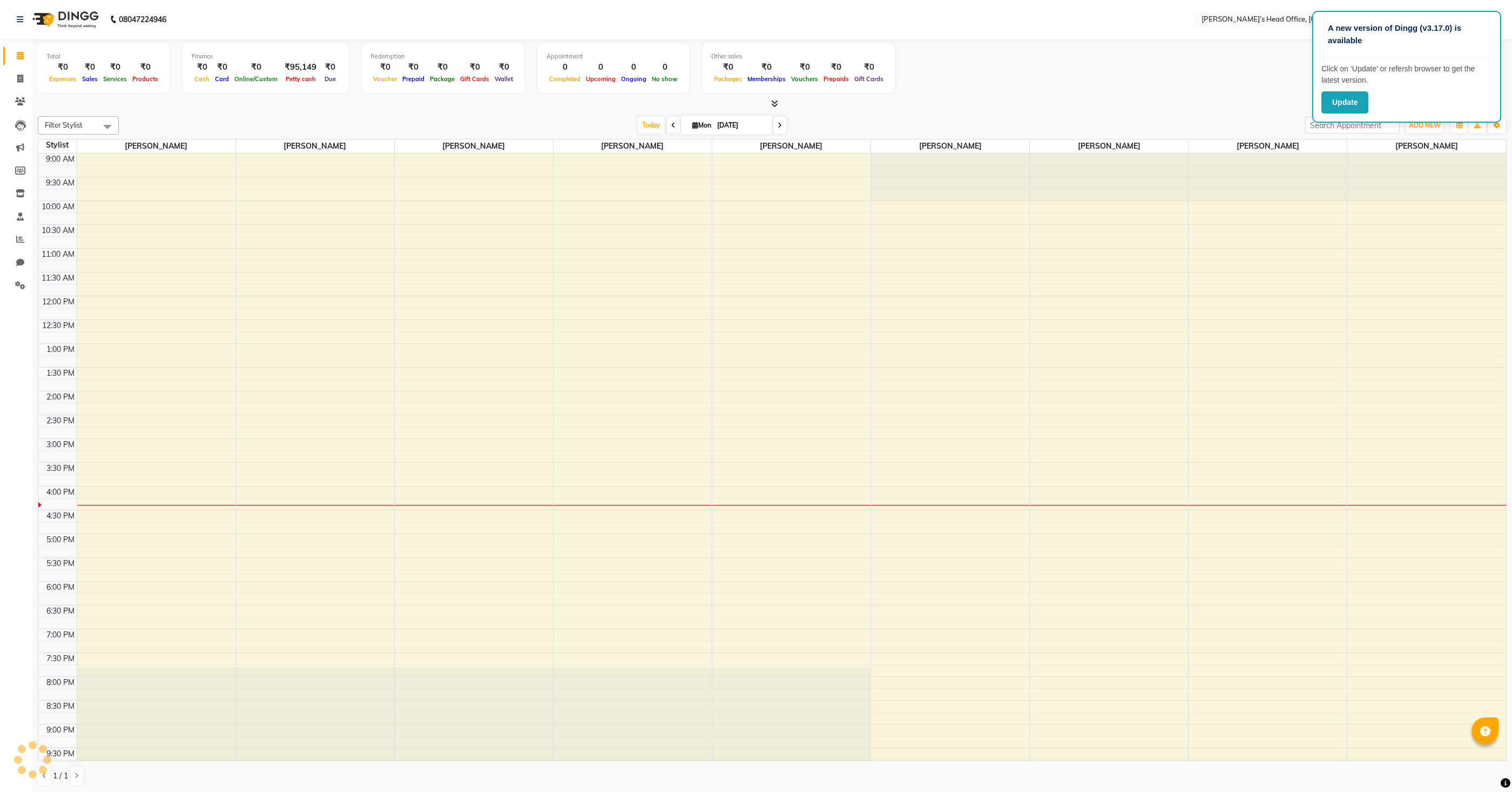 The width and height of the screenshot is (1512, 792). Describe the element at coordinates (59, 325) in the screenshot. I see `div: 12:30 PM` at that location.